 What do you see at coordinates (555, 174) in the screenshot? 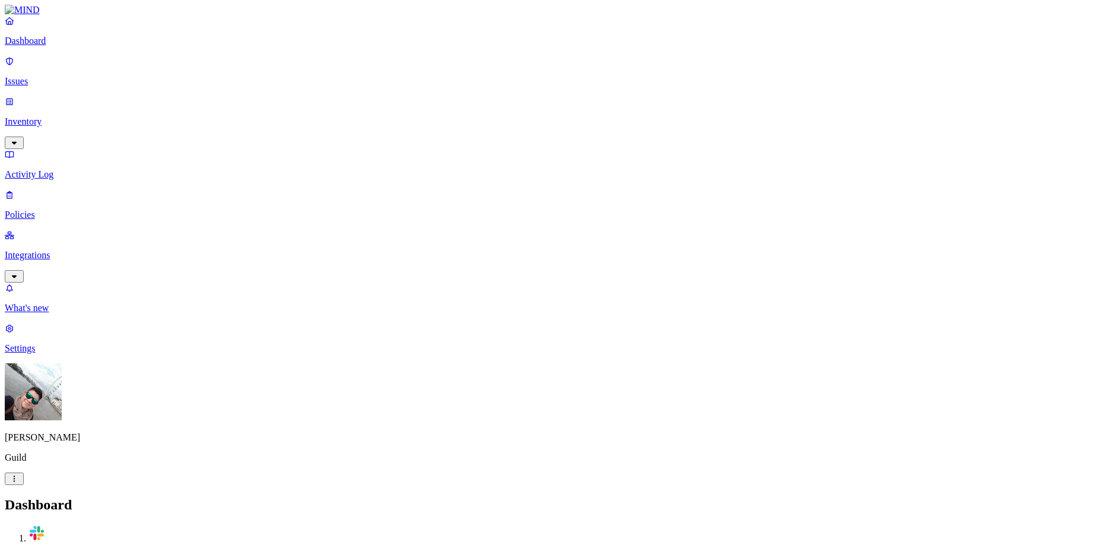
I see `p: Activity Log` at bounding box center [555, 174].